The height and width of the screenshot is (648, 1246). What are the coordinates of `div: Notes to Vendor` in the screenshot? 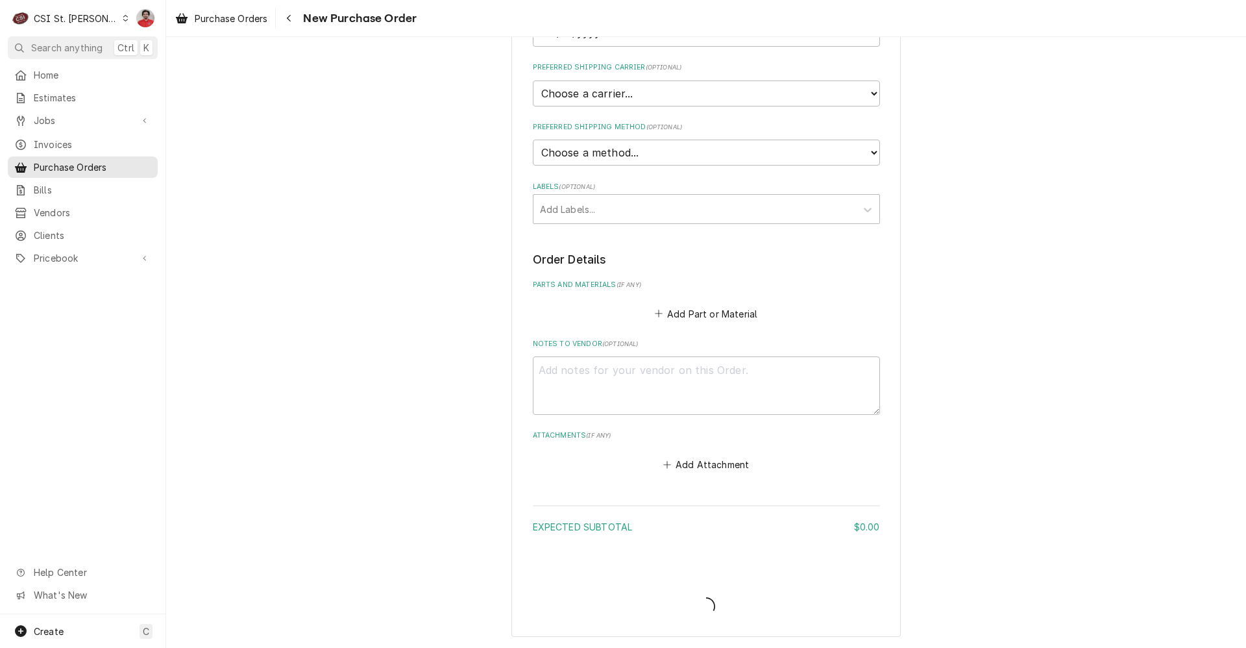 It's located at (706, 376).